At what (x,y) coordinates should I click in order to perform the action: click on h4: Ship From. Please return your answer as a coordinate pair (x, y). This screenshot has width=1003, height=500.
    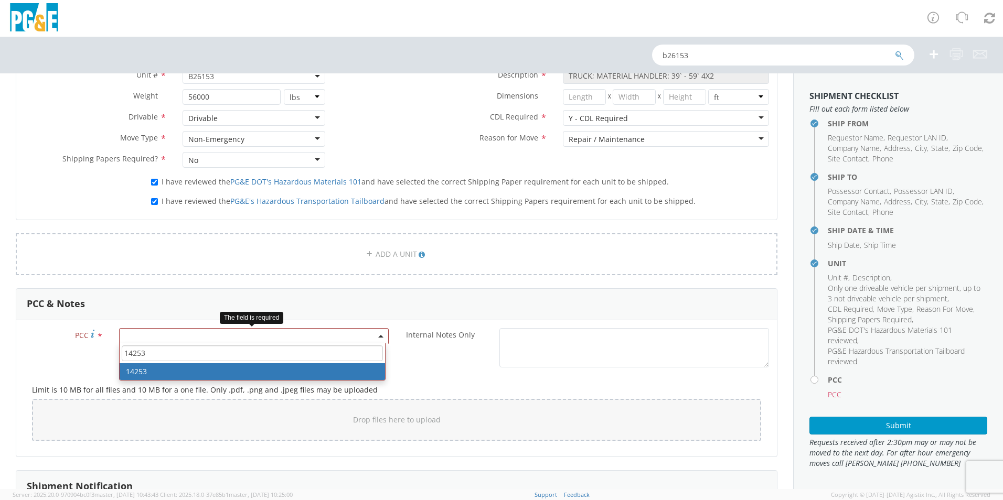
    Looking at the image, I should click on (907, 123).